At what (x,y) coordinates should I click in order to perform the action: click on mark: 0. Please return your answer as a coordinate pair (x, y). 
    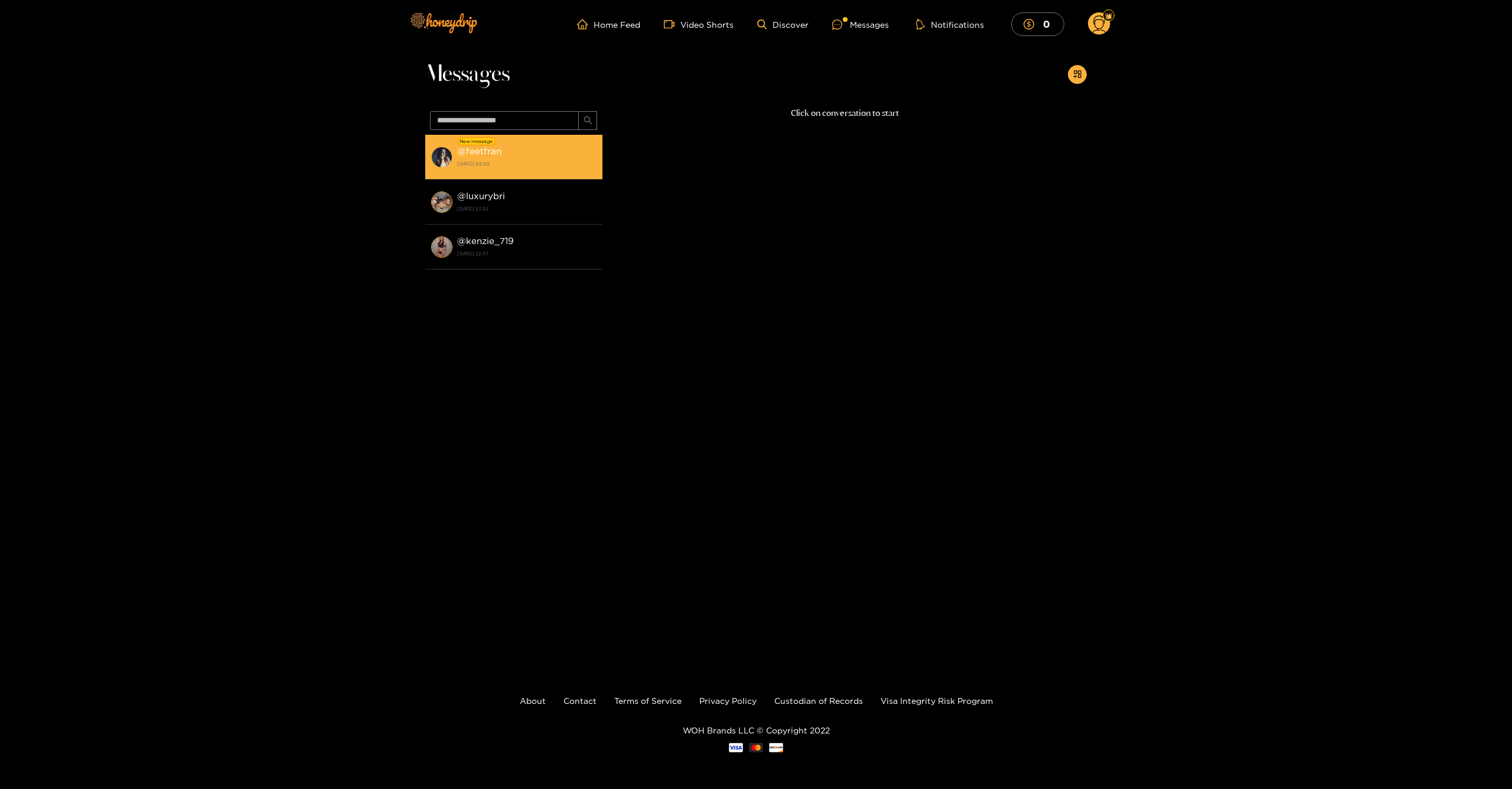
    Looking at the image, I should click on (1046, 23).